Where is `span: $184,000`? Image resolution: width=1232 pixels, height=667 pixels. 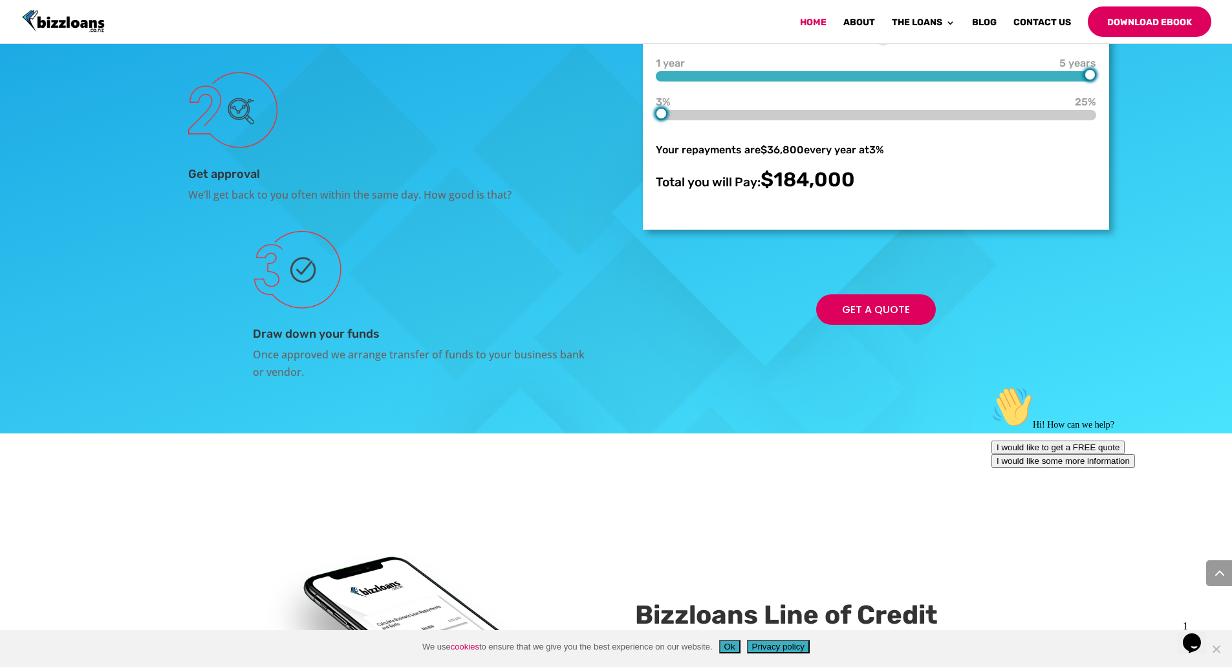 span: $184,000 is located at coordinates (808, 179).